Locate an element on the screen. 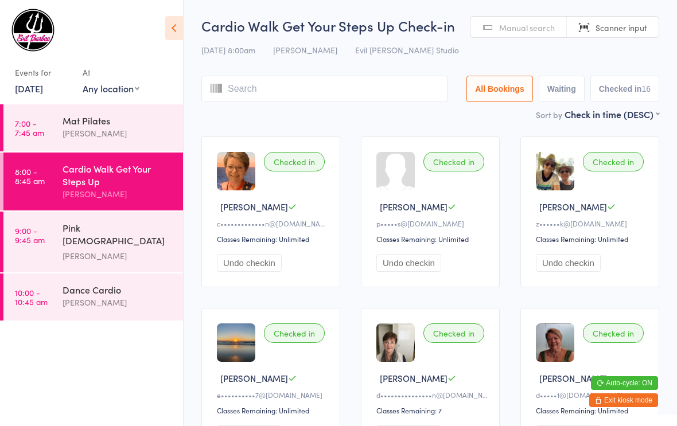 The width and height of the screenshot is (677, 426). button: Auto-cycle: ON is located at coordinates (624, 383).